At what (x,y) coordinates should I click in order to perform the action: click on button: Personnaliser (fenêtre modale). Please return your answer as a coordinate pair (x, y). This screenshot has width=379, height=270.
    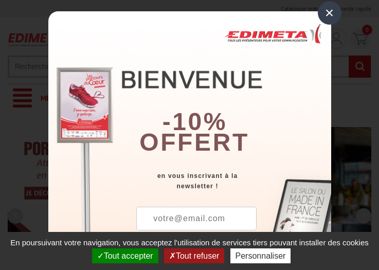
    Looking at the image, I should click on (261, 256).